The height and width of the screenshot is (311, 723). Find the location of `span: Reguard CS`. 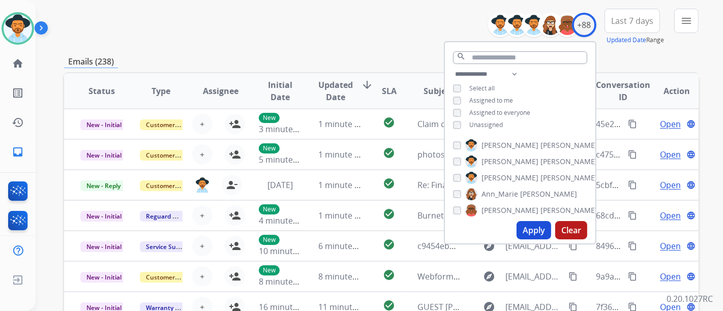

span: Reguard CS is located at coordinates (163, 216).